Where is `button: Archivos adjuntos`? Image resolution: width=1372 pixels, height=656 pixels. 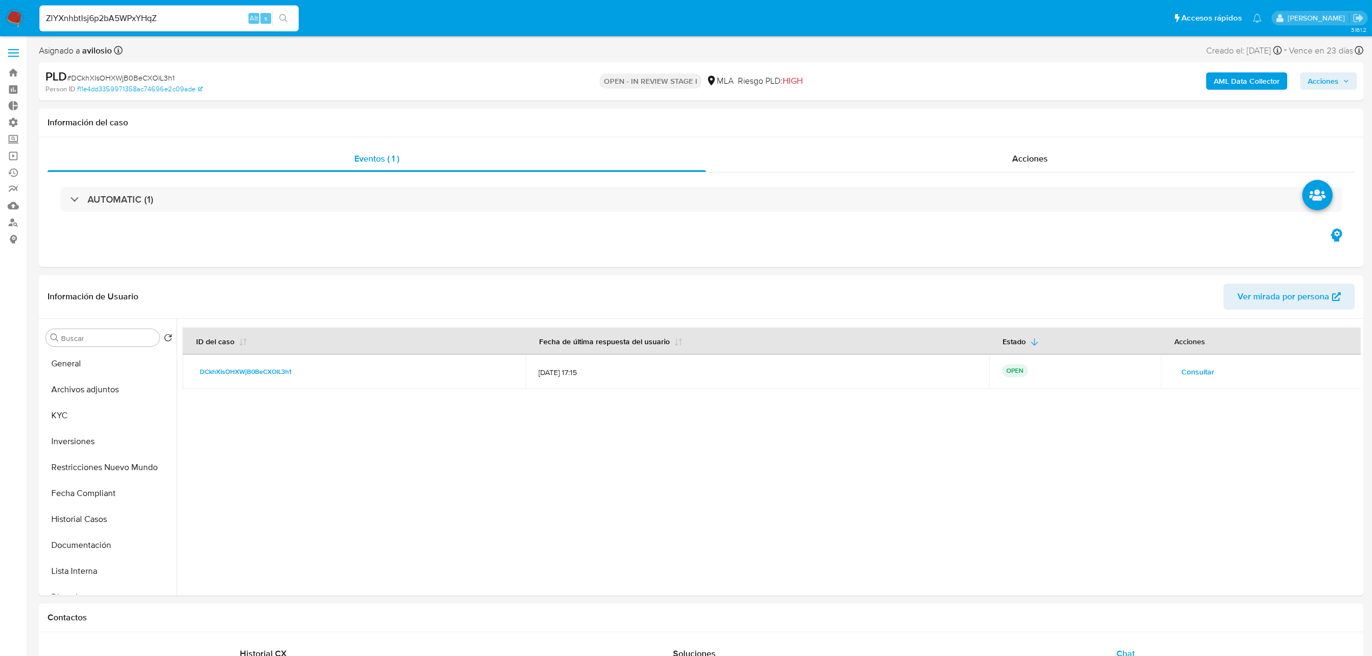
button: Archivos adjuntos is located at coordinates (109, 389).